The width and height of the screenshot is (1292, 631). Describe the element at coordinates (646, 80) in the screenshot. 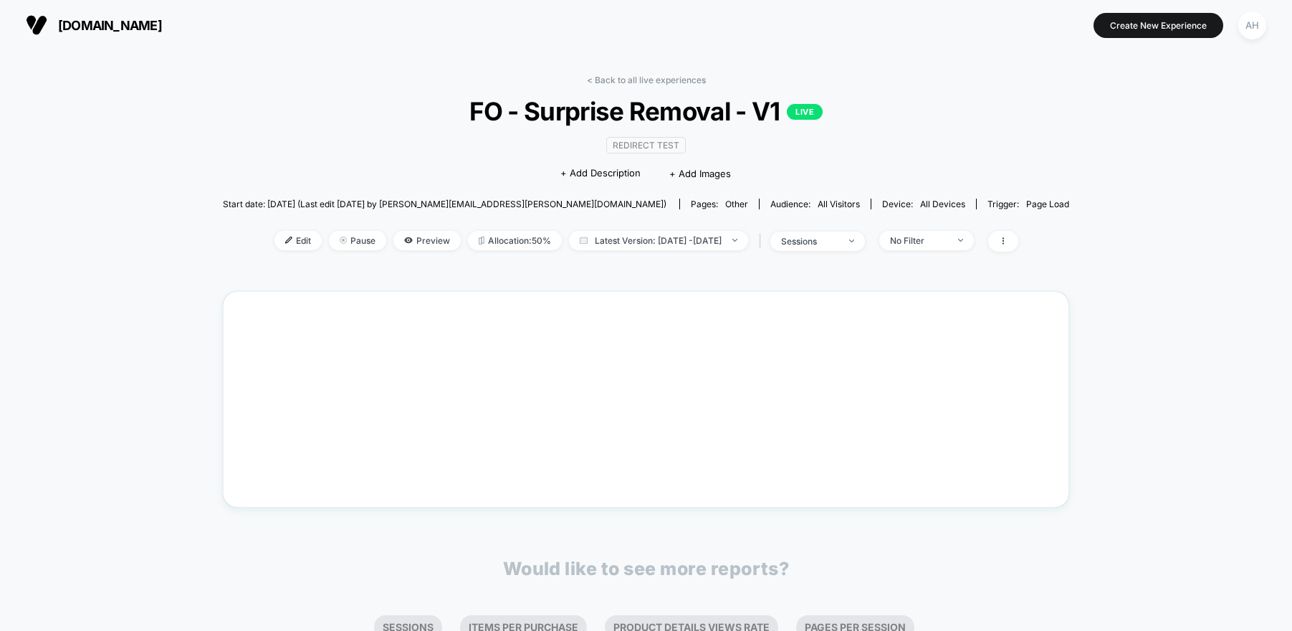

I see `a: < Back to all live experiences` at that location.